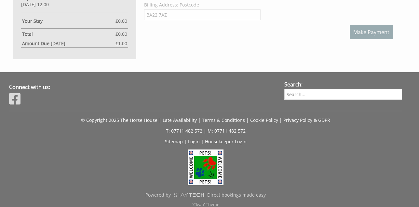 Image resolution: width=419 pixels, height=207 pixels. What do you see at coordinates (184, 131) in the screenshot?
I see `a: T: 07711 482 572` at bounding box center [184, 131].